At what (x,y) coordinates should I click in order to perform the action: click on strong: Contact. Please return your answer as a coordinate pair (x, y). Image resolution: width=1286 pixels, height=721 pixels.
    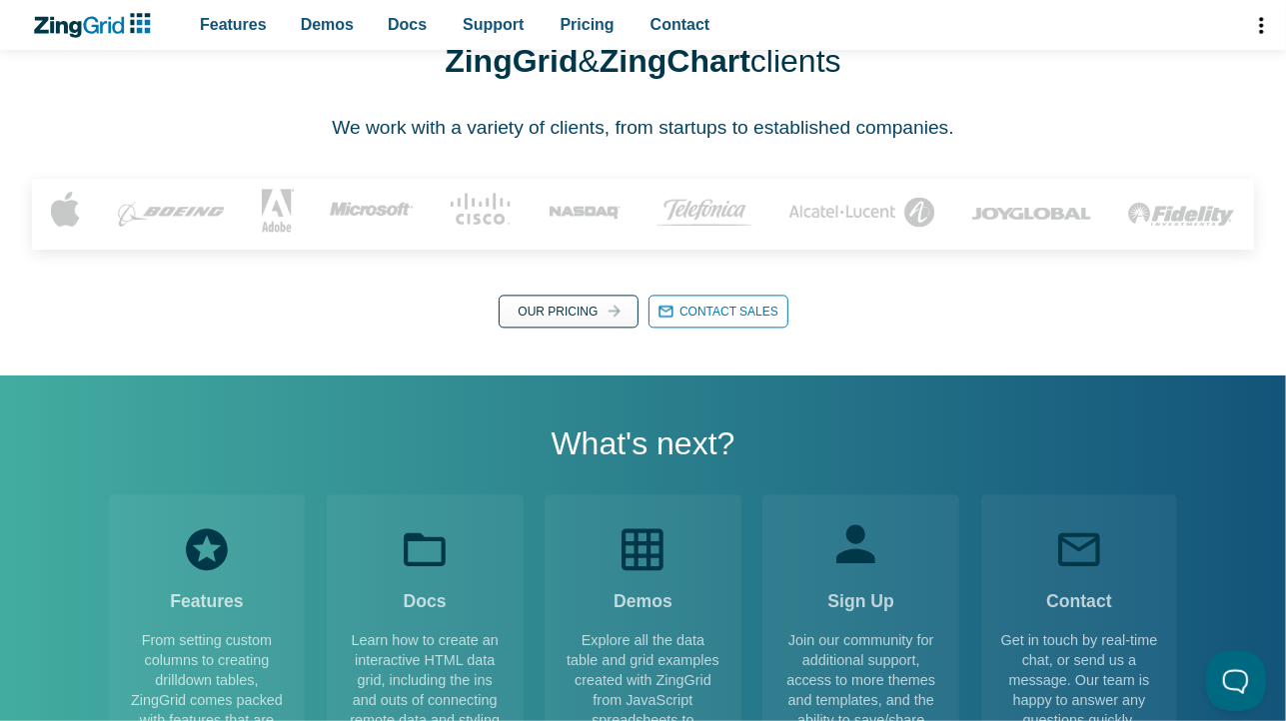
    Looking at the image, I should click on (1079, 602).